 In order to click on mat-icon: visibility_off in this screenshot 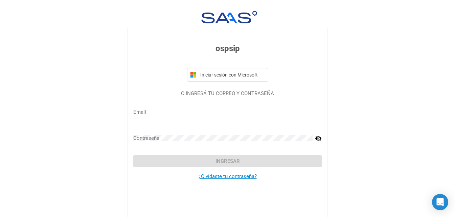, I will do `click(318, 138)`.